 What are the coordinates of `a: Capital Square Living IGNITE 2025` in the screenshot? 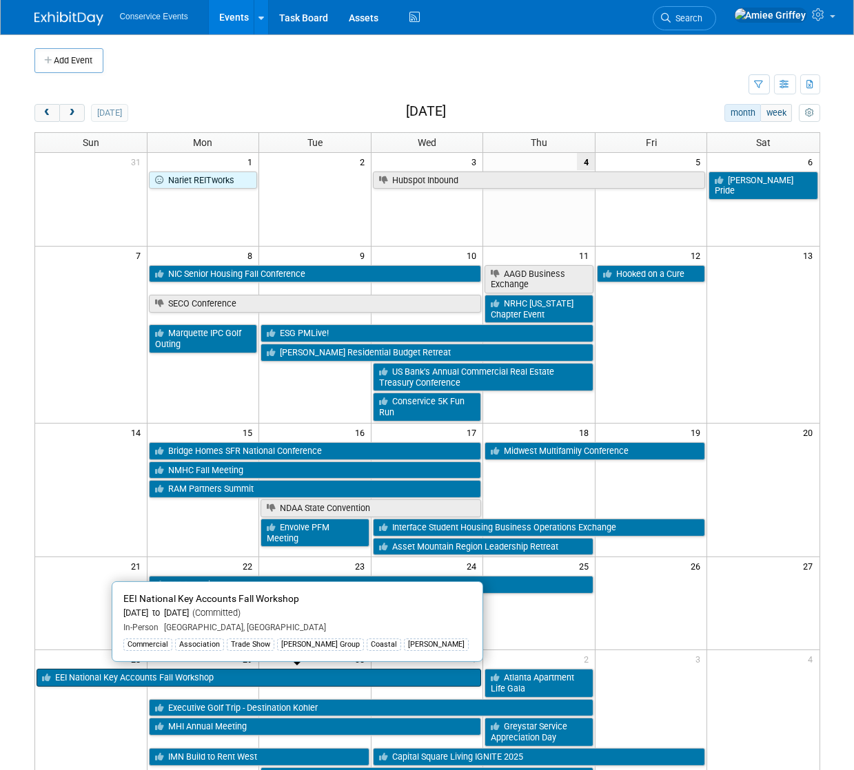 It's located at (539, 757).